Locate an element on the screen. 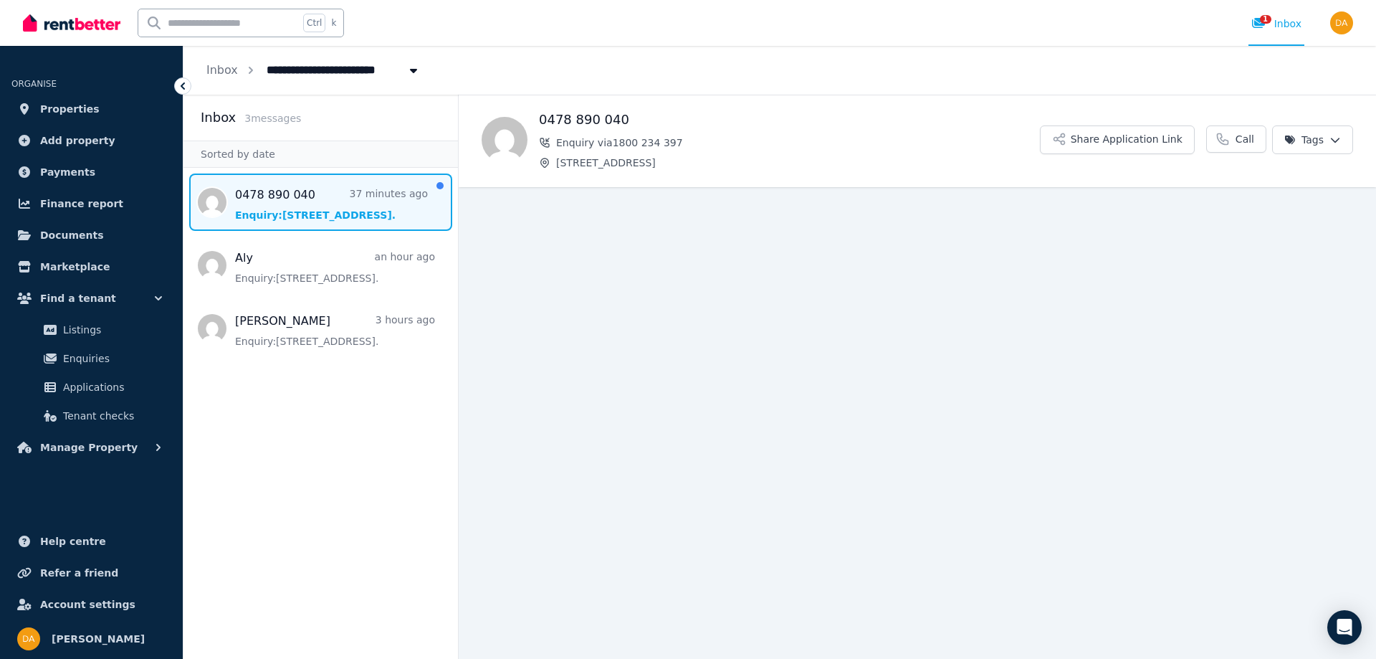 The height and width of the screenshot is (659, 1376). a: Documents is located at coordinates (91, 235).